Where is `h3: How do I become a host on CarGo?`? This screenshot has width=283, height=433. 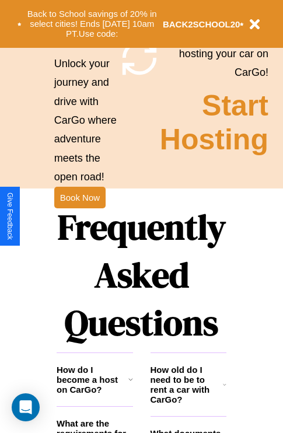 h3: How do I become a host on CarGo? is located at coordinates (92, 379).